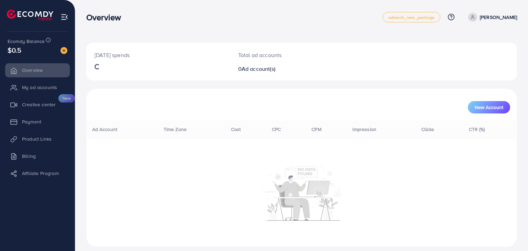  What do you see at coordinates (30, 15) in the screenshot?
I see `img: logo` at bounding box center [30, 15].